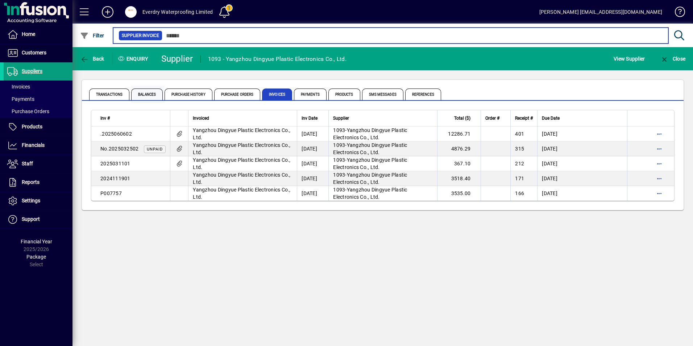  What do you see at coordinates (18, 87) in the screenshot?
I see `span: Invoices` at bounding box center [18, 87].